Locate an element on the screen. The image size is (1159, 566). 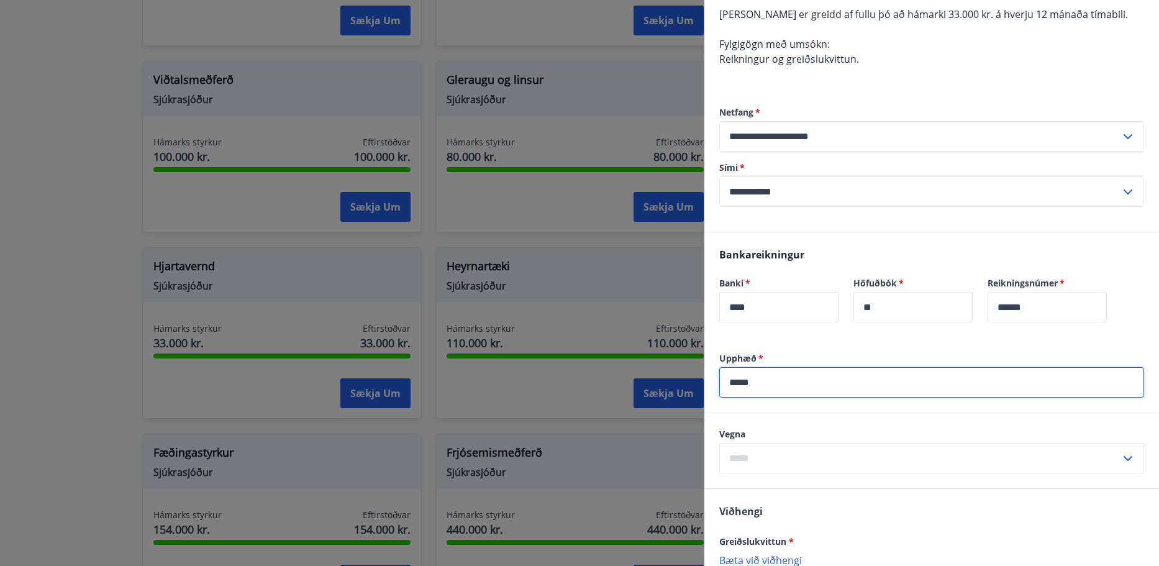
label: Upphæð is located at coordinates (932, 358).